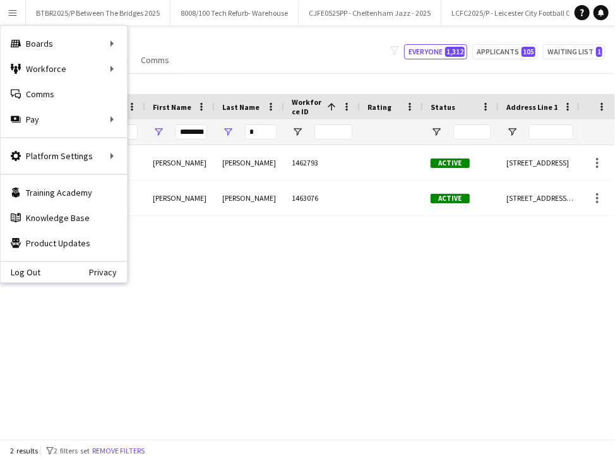 This screenshot has width=615, height=461. I want to click on button: 8008/100 Tech Refurb- Warehouse, so click(234, 13).